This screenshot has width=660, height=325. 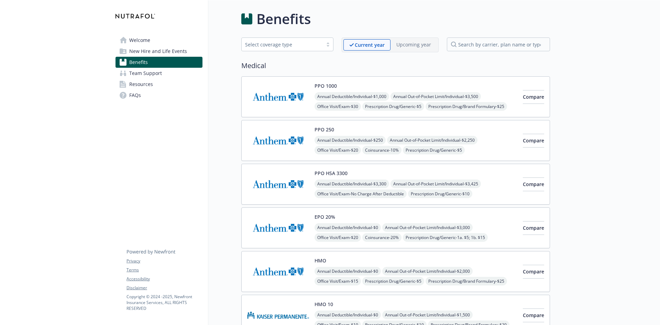 I want to click on a: Accessibility, so click(x=164, y=279).